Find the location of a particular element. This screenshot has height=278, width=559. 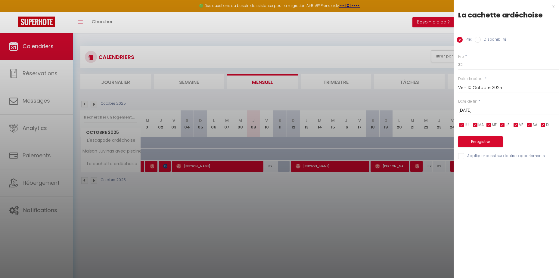

div: x is located at coordinates (504, 7).